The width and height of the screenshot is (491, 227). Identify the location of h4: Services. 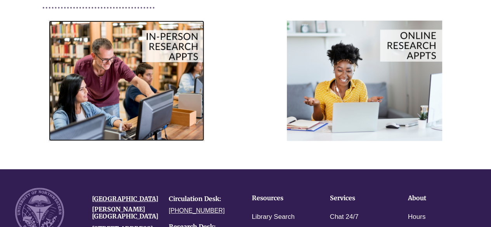
(356, 198).